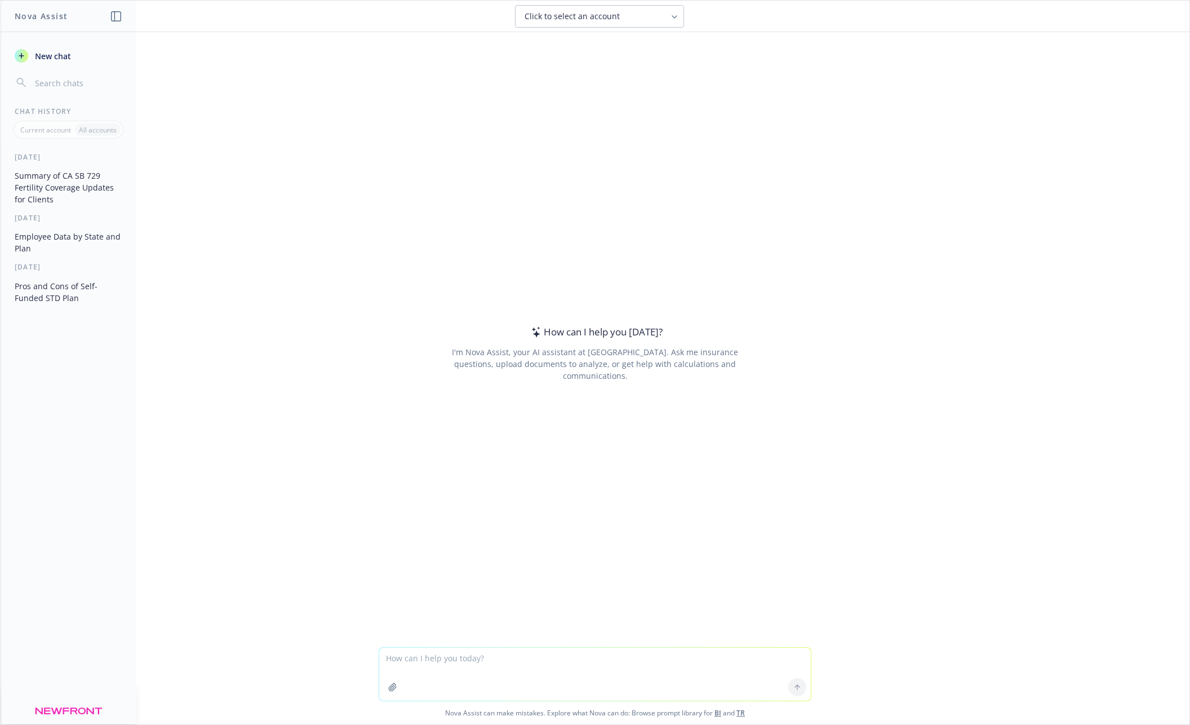 The image size is (1190, 725). I want to click on p: Current account, so click(46, 130).